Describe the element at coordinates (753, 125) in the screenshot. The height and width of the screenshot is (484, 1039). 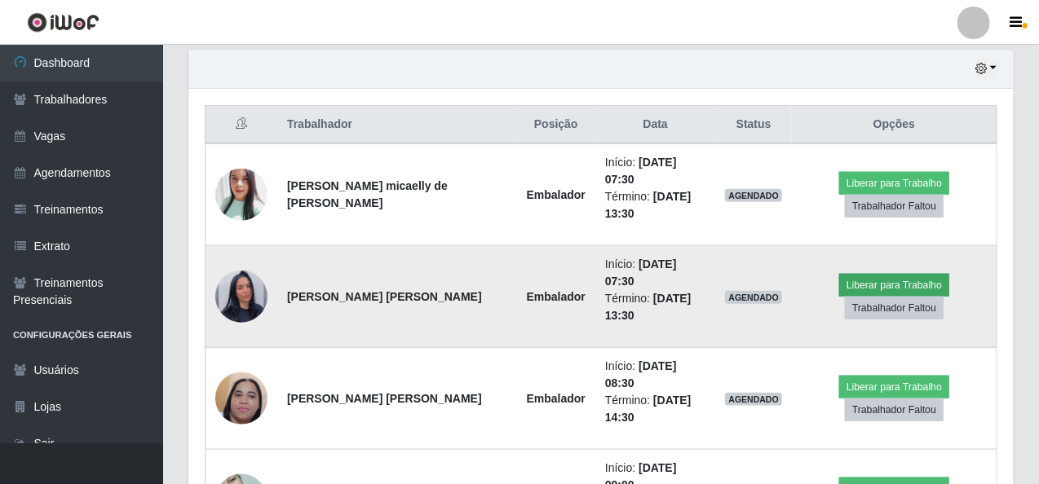
I see `th: Status` at that location.